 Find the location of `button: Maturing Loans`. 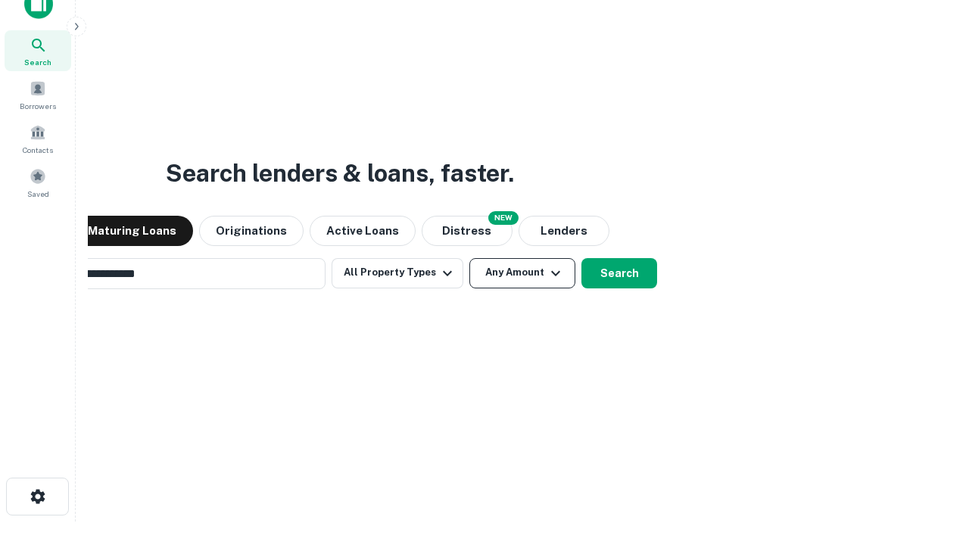

button: Maturing Loans is located at coordinates (132, 231).